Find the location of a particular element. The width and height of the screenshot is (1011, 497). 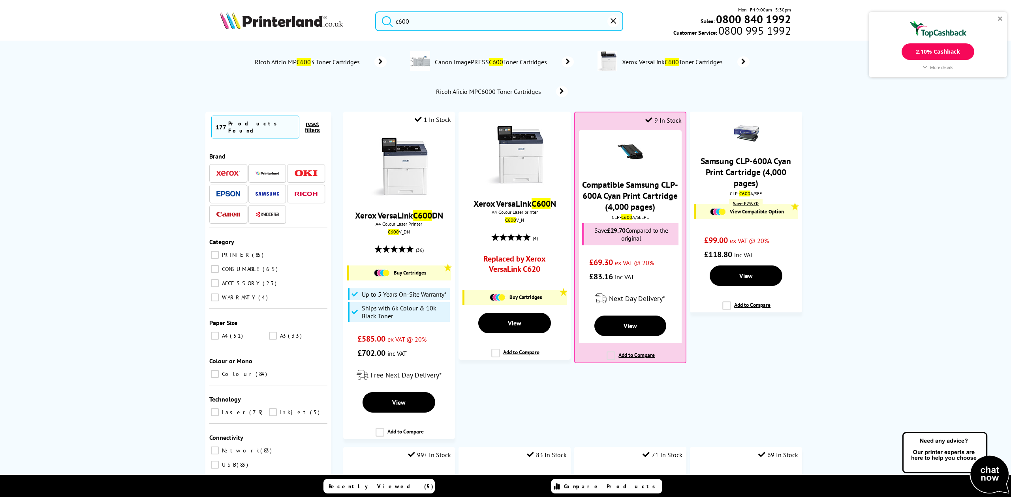

span: Mon - Fri 9:00am - 5:30pm is located at coordinates (764, 9).